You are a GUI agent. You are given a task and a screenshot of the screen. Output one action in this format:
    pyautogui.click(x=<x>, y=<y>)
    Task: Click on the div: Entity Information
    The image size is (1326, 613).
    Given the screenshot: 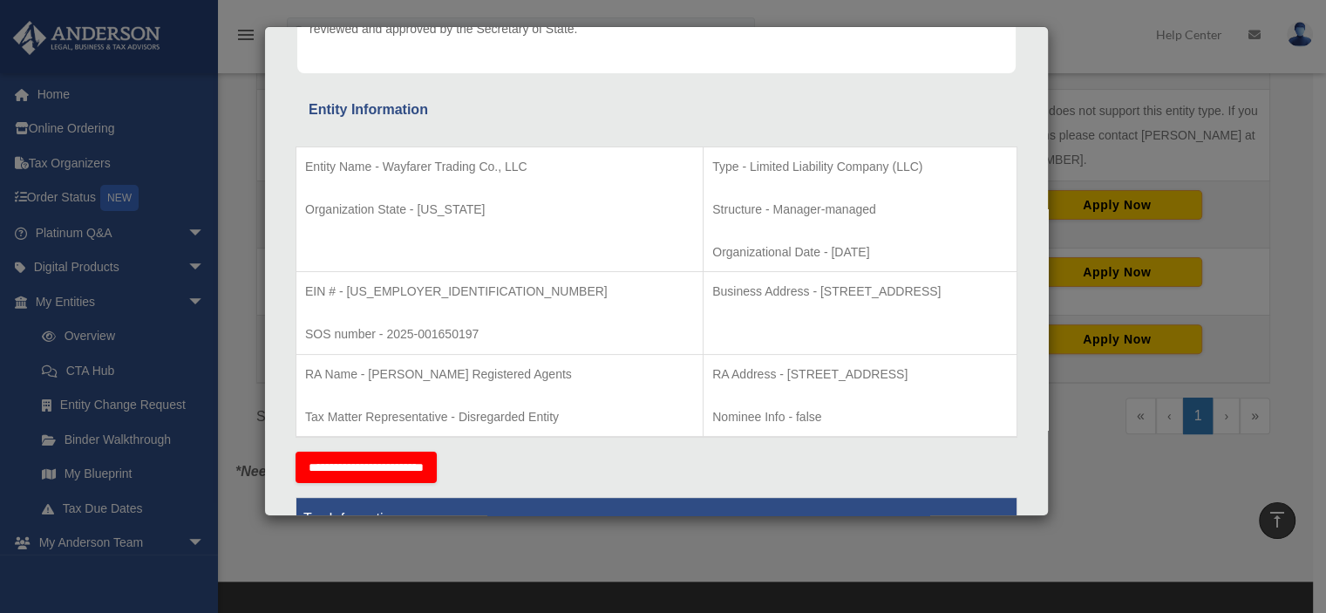 What is the action you would take?
    pyautogui.click(x=657, y=110)
    